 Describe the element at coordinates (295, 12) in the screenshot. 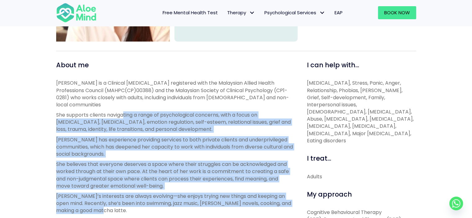

I see `span: Psychological Services` at that location.